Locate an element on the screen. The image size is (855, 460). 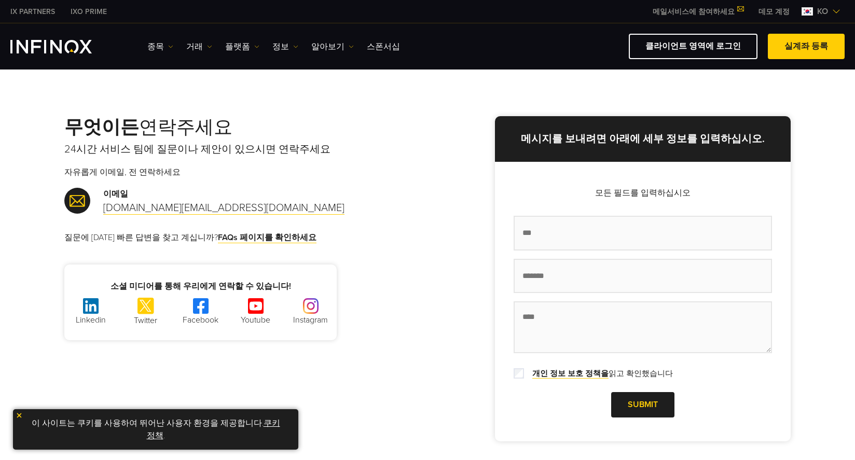
a: INFINOX MENU is located at coordinates (774, 11).